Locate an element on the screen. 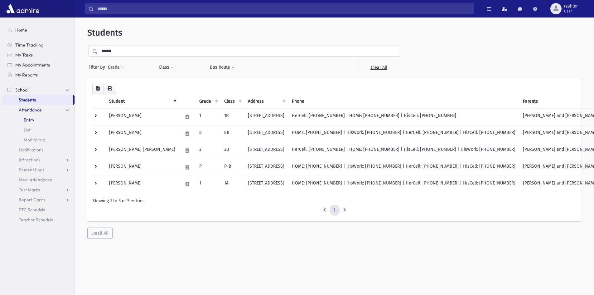 The image size is (594, 295). span: School is located at coordinates (22, 90).